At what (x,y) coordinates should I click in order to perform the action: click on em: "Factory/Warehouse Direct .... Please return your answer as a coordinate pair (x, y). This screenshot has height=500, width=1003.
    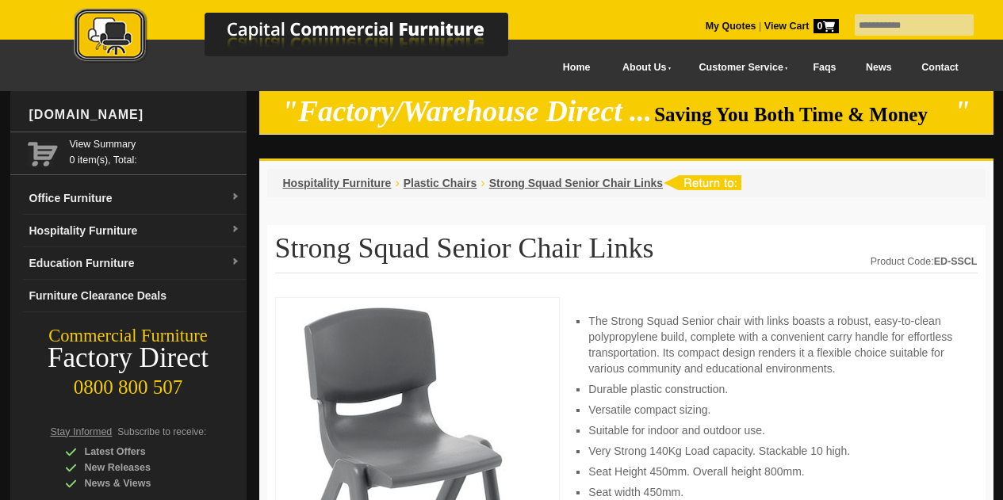
    Looking at the image, I should click on (466, 111).